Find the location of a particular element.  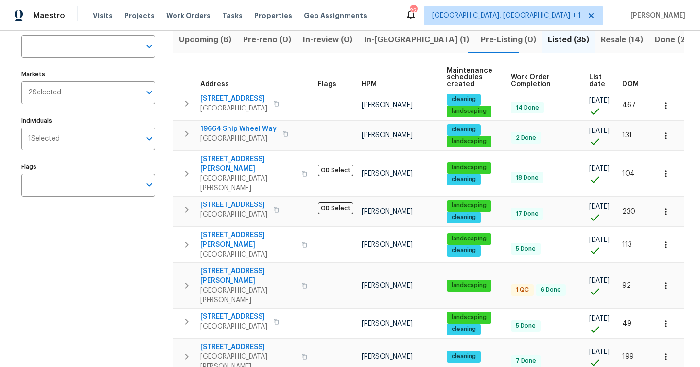

label: Markets is located at coordinates (88, 74).